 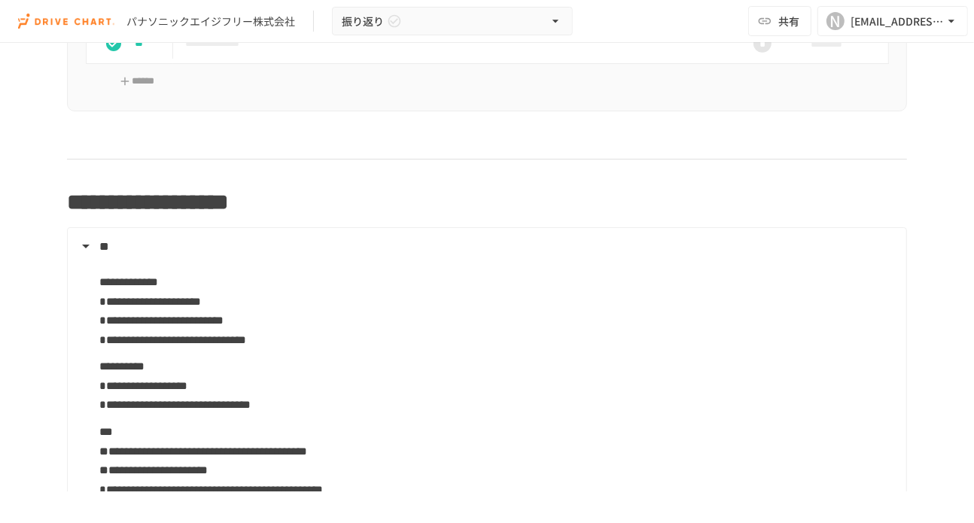 What do you see at coordinates (789, 21) in the screenshot?
I see `span: 共有` at bounding box center [789, 21].